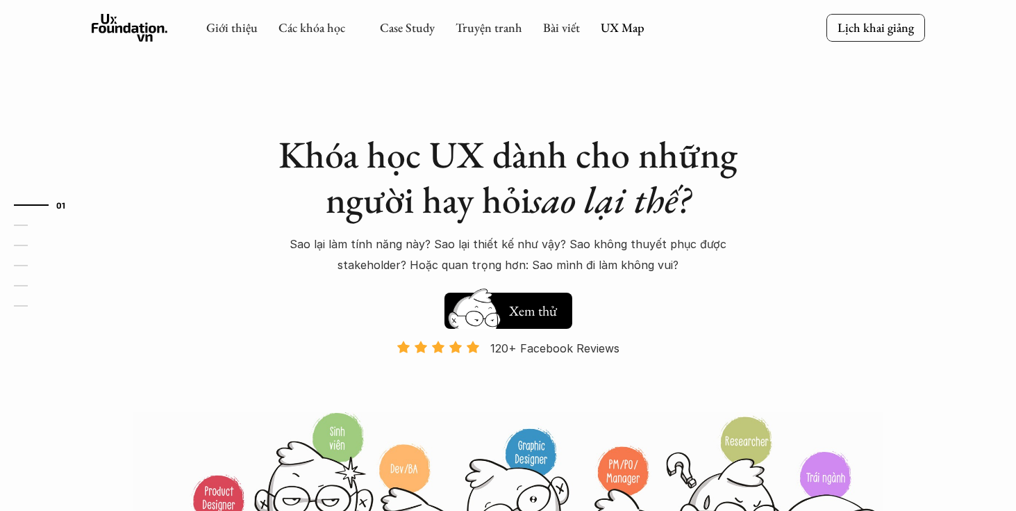  I want to click on p: Lịch khai giảng, so click(876, 27).